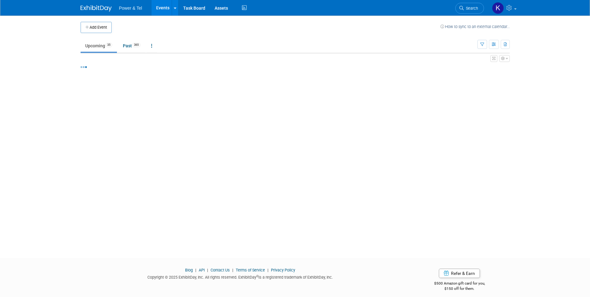  What do you see at coordinates (240, 276) in the screenshot?
I see `div: Copyright © 2025 ExhibitDay, Inc. All rights reserved. ExhibitDay is a registered trademark of Ex...` at bounding box center [240, 276].